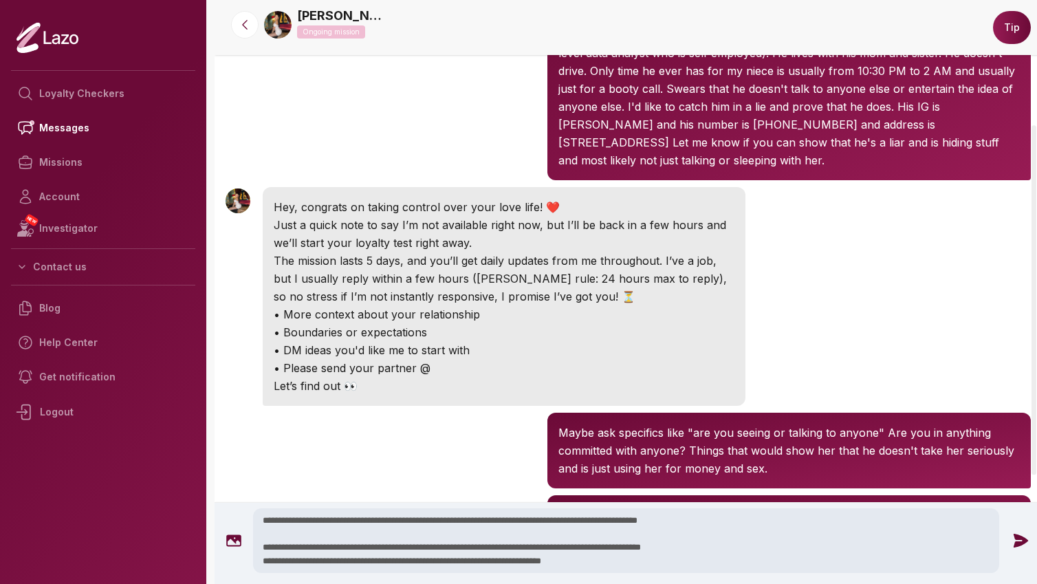 This screenshot has width=1037, height=584. What do you see at coordinates (103, 162) in the screenshot?
I see `a: Missions` at bounding box center [103, 162].